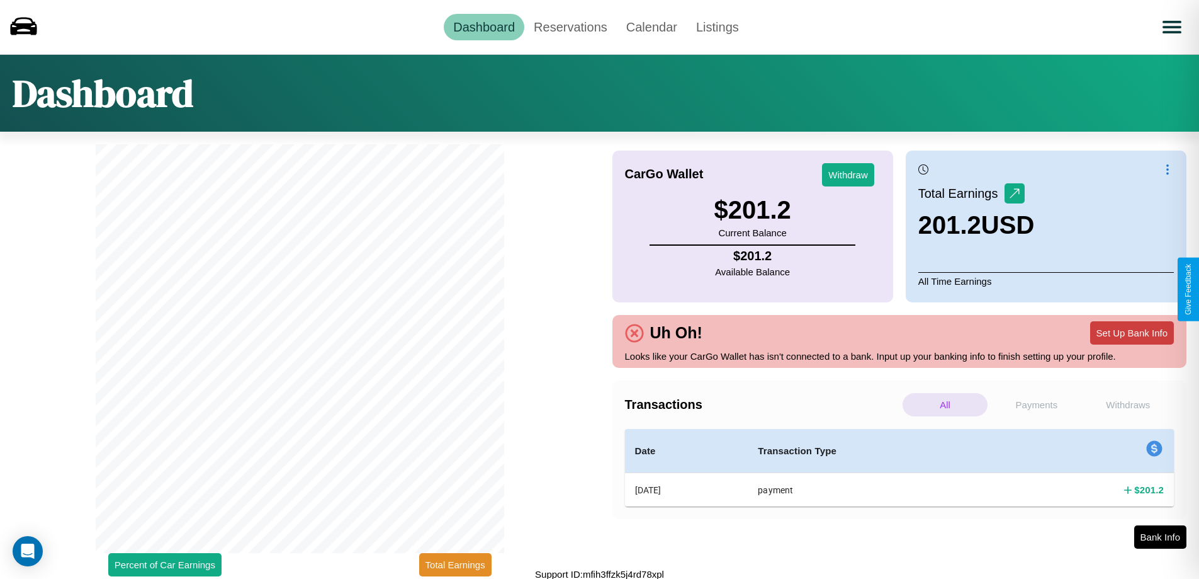 The image size is (1199, 579). Describe the element at coordinates (848, 174) in the screenshot. I see `button: Withdraw` at that location.